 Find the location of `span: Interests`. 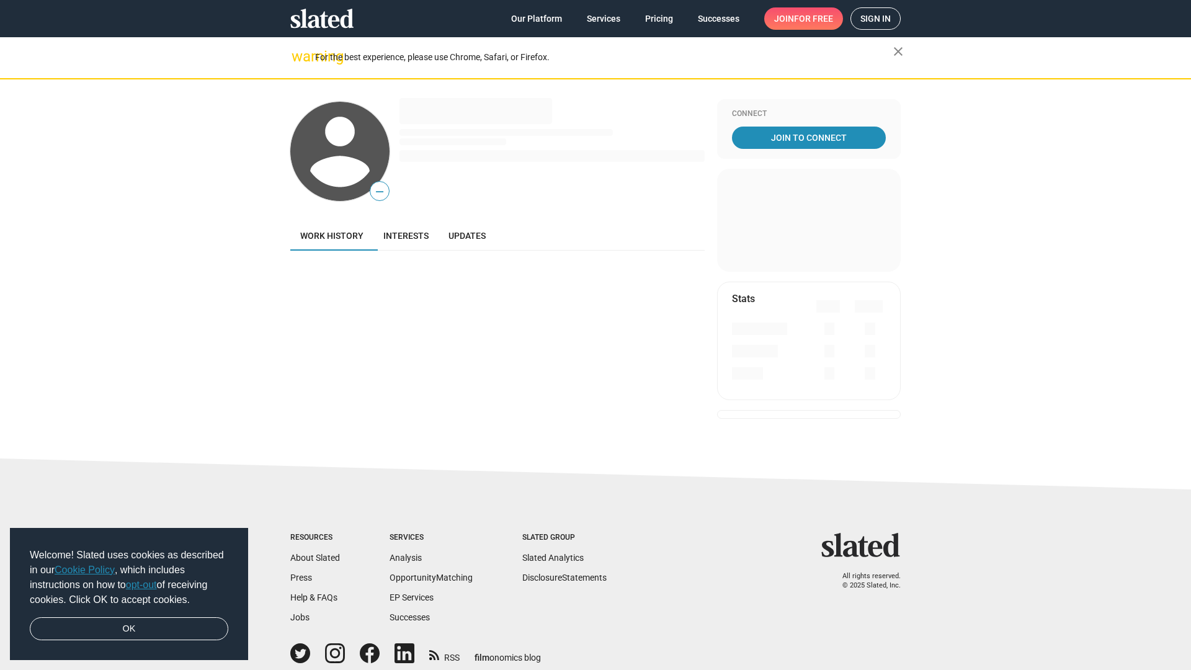

span: Interests is located at coordinates (406, 236).